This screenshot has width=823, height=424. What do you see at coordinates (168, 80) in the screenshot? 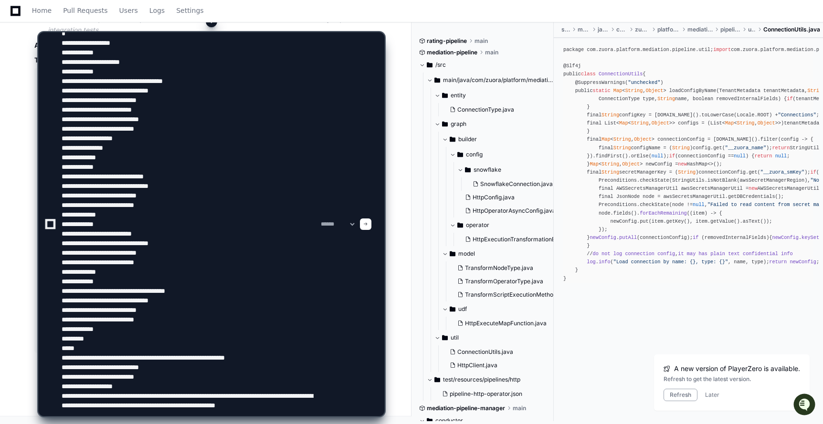
I see `button: Start new chat` at bounding box center [168, 80].